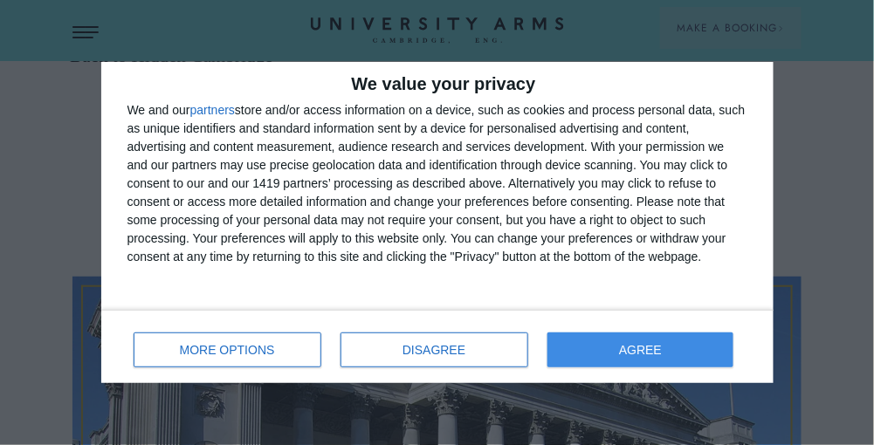 Image resolution: width=874 pixels, height=445 pixels. I want to click on div: We and our store and/or access information on a device, such as cookies and process personal data..., so click(437, 183).